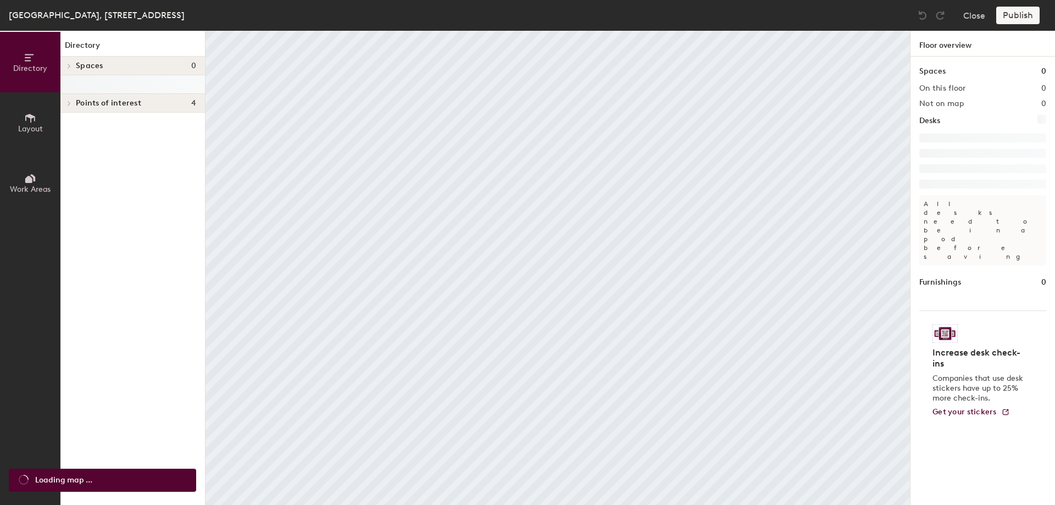  Describe the element at coordinates (979, 389) in the screenshot. I see `p: Companies that use desk stickers have up to 25% more check-ins.` at that location.